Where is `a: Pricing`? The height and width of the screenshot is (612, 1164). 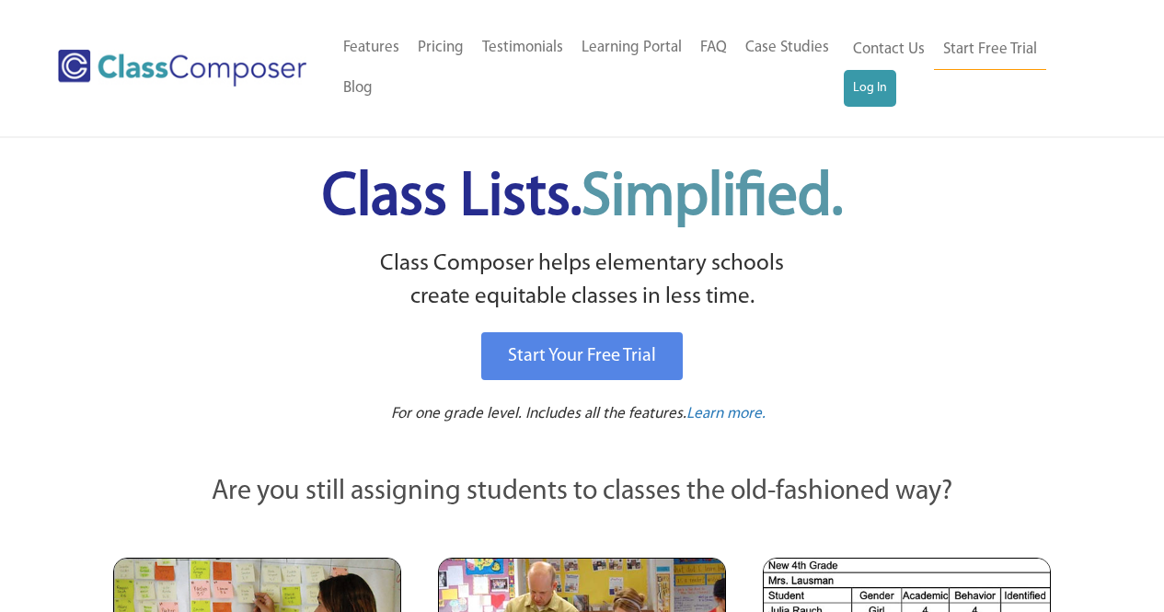 a: Pricing is located at coordinates (441, 48).